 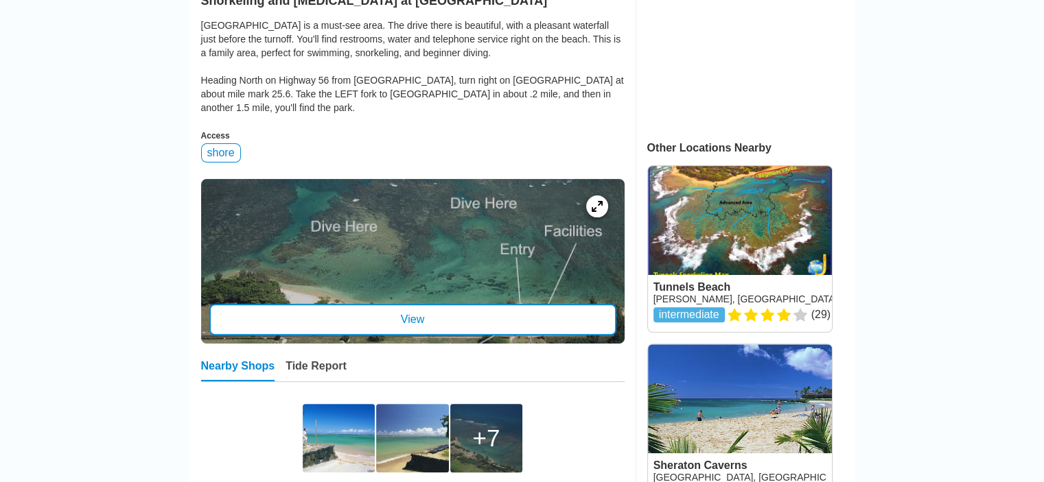 I want to click on div: Nearby Shops, so click(x=238, y=370).